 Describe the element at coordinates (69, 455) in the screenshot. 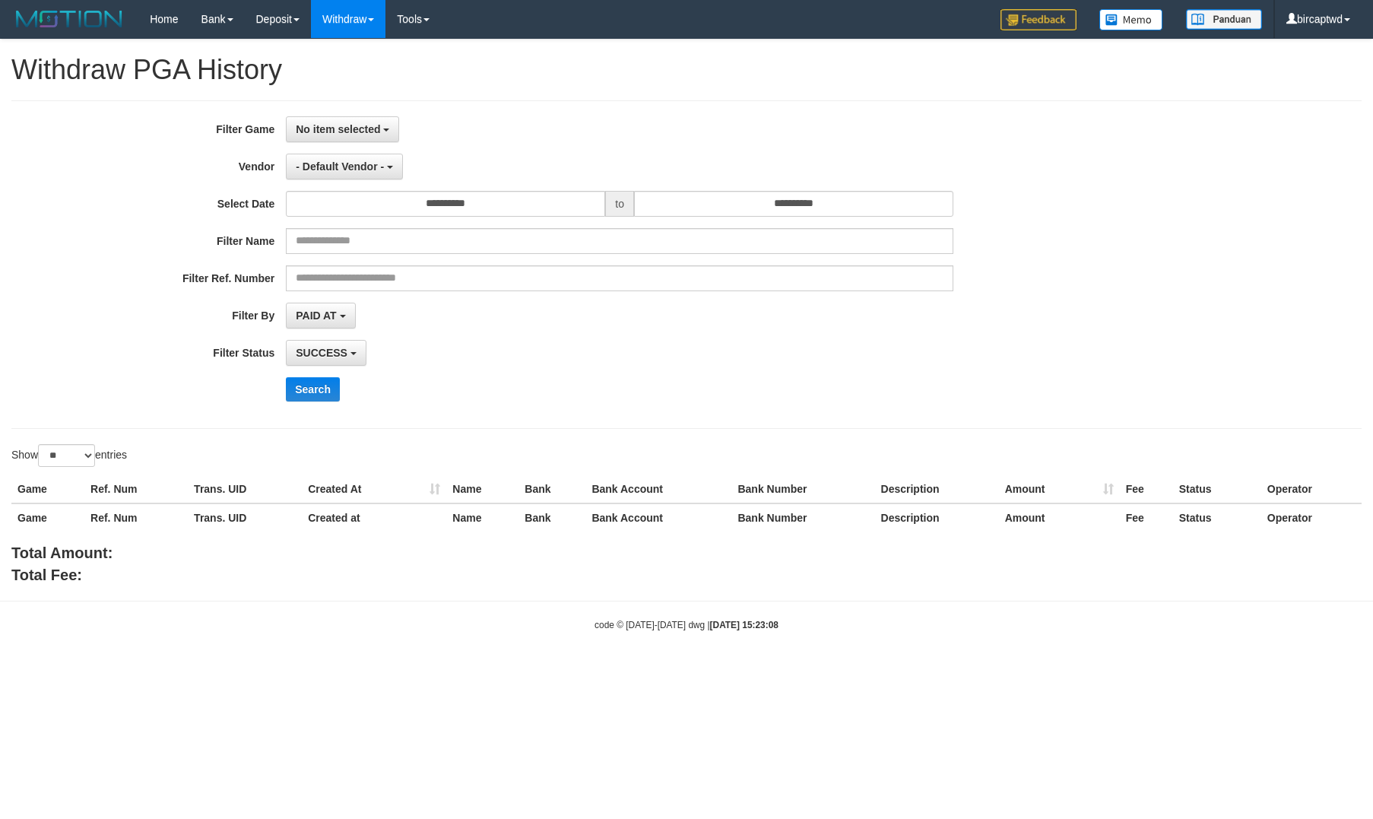

I see `label: Show entries` at that location.